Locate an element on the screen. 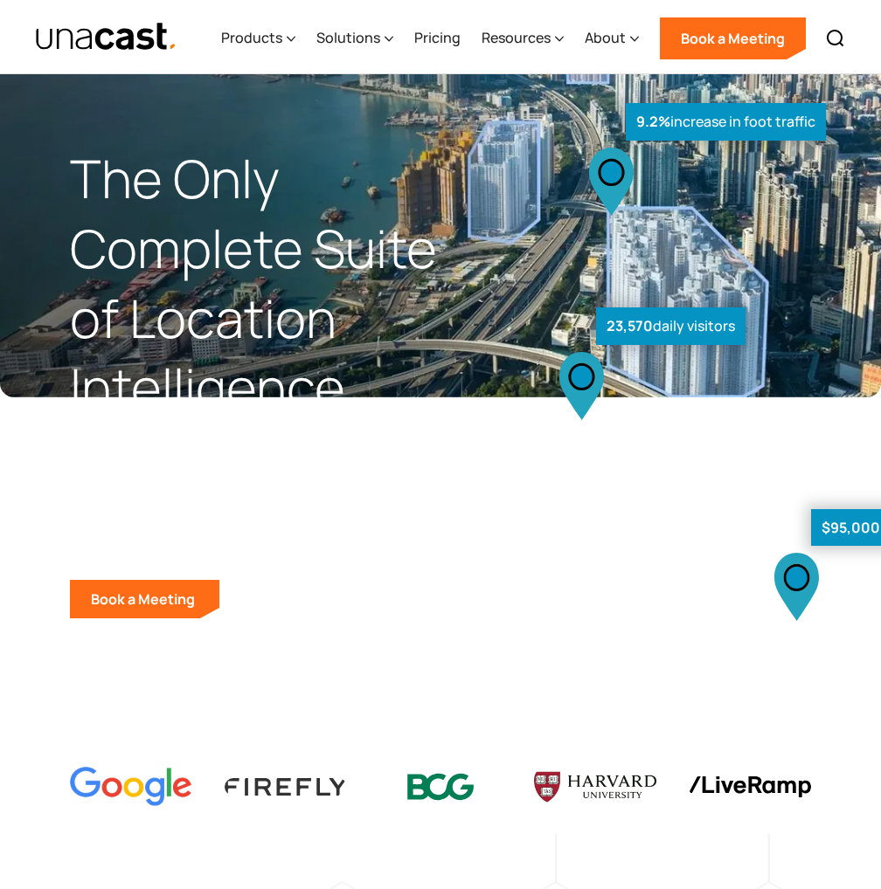  strong: 9.2% is located at coordinates (653, 121).